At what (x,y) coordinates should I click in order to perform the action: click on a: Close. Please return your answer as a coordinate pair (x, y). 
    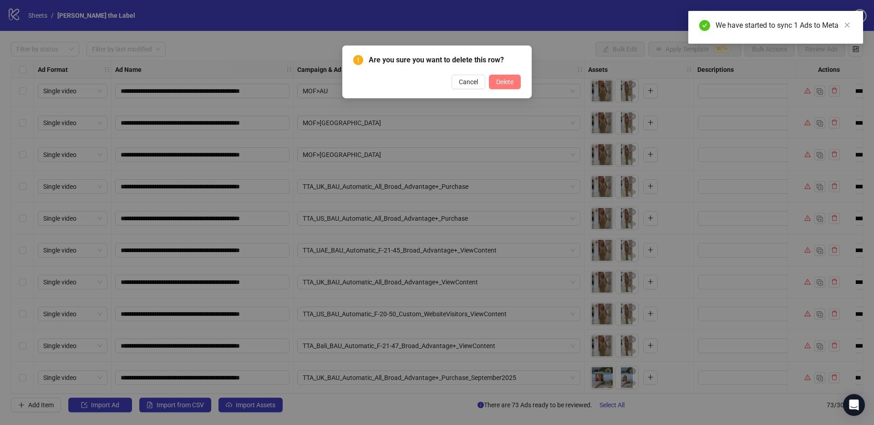
    Looking at the image, I should click on (847, 25).